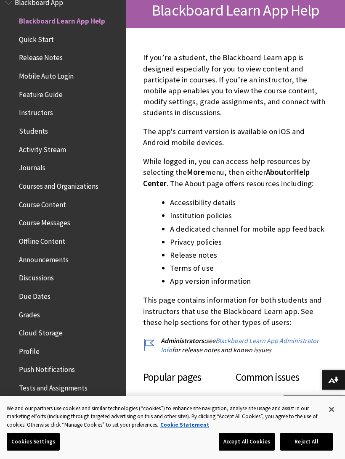  What do you see at coordinates (240, 345) in the screenshot?
I see `a: Blackboard Learn App Administrator Info` at bounding box center [240, 345].